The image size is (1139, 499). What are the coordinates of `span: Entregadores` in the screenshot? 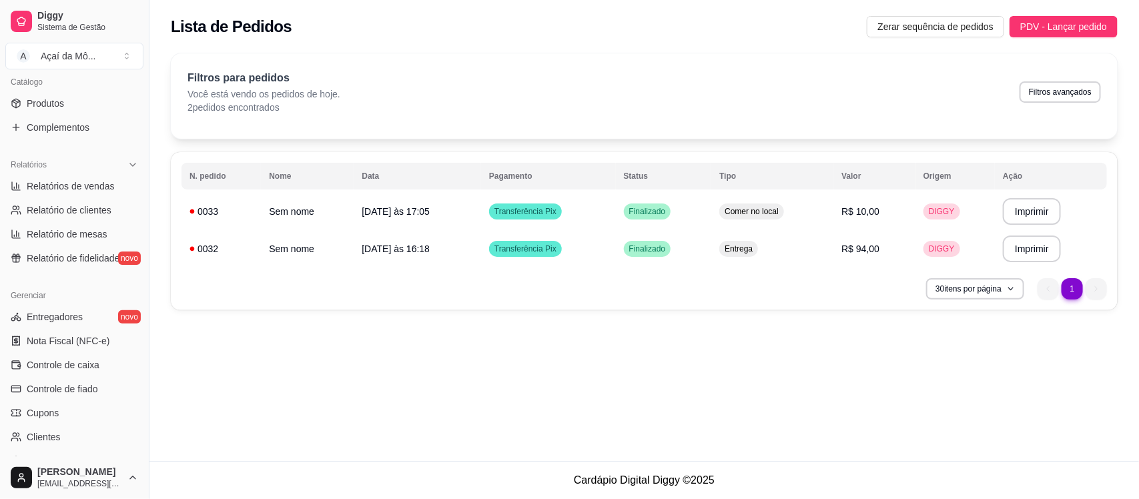 It's located at (55, 317).